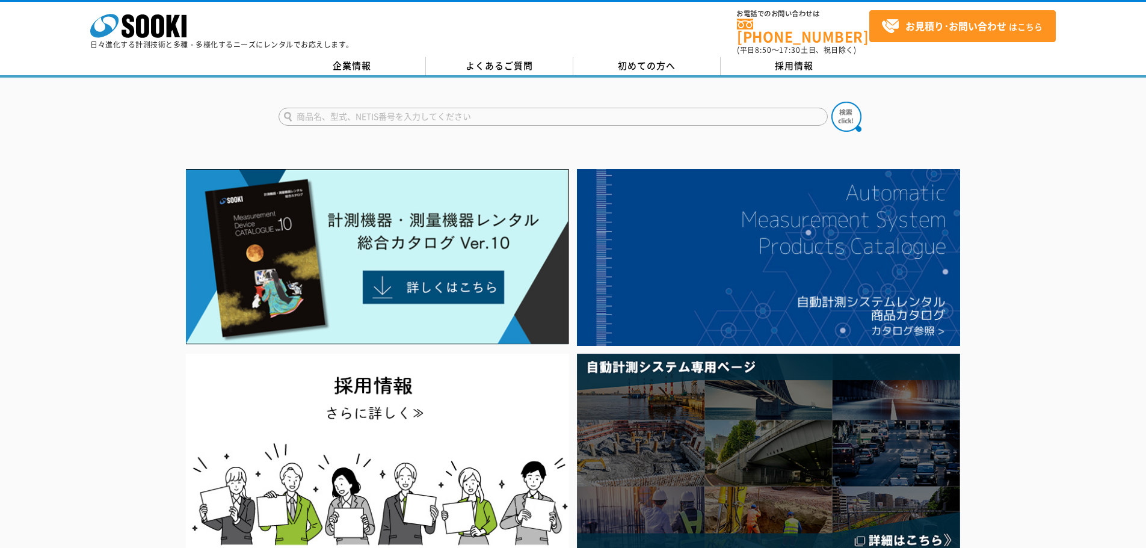 This screenshot has width=1146, height=548. I want to click on span: 17:30, so click(790, 50).